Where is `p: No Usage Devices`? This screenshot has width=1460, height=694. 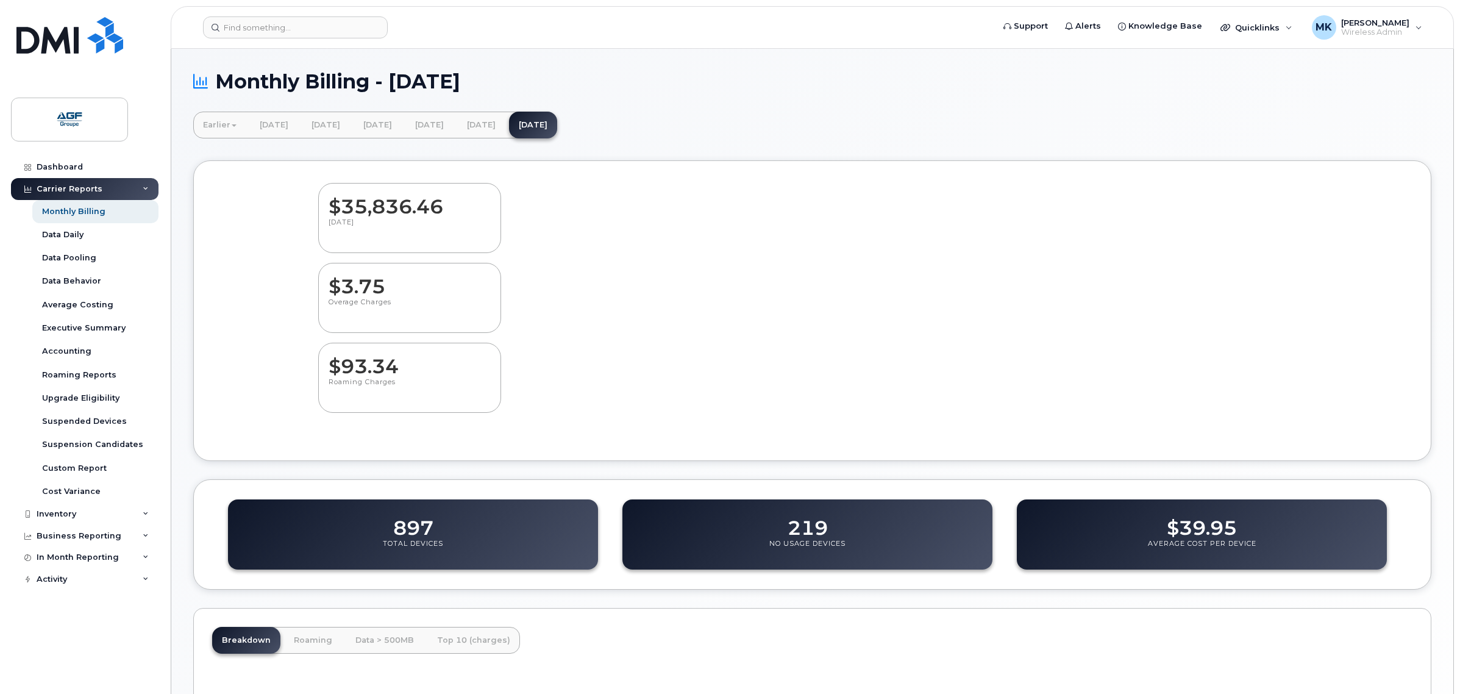 p: No Usage Devices is located at coordinates (807, 550).